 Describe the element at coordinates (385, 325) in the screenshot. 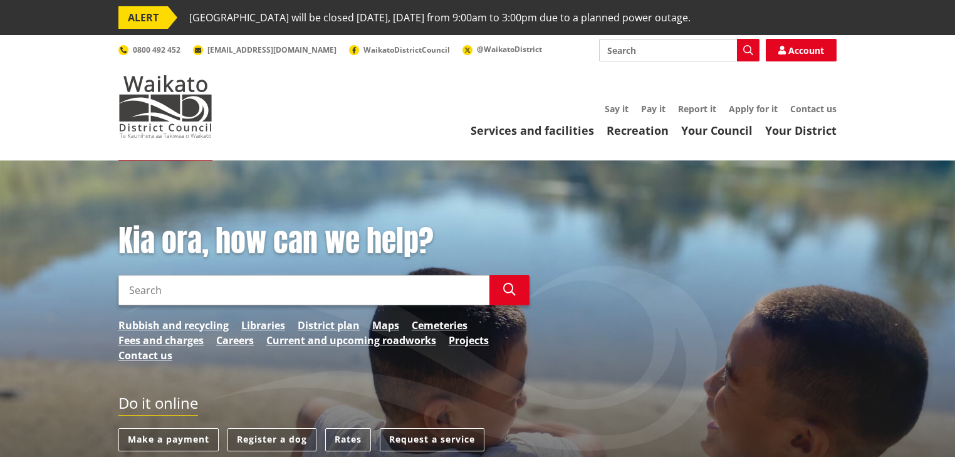

I see `a: Maps` at that location.